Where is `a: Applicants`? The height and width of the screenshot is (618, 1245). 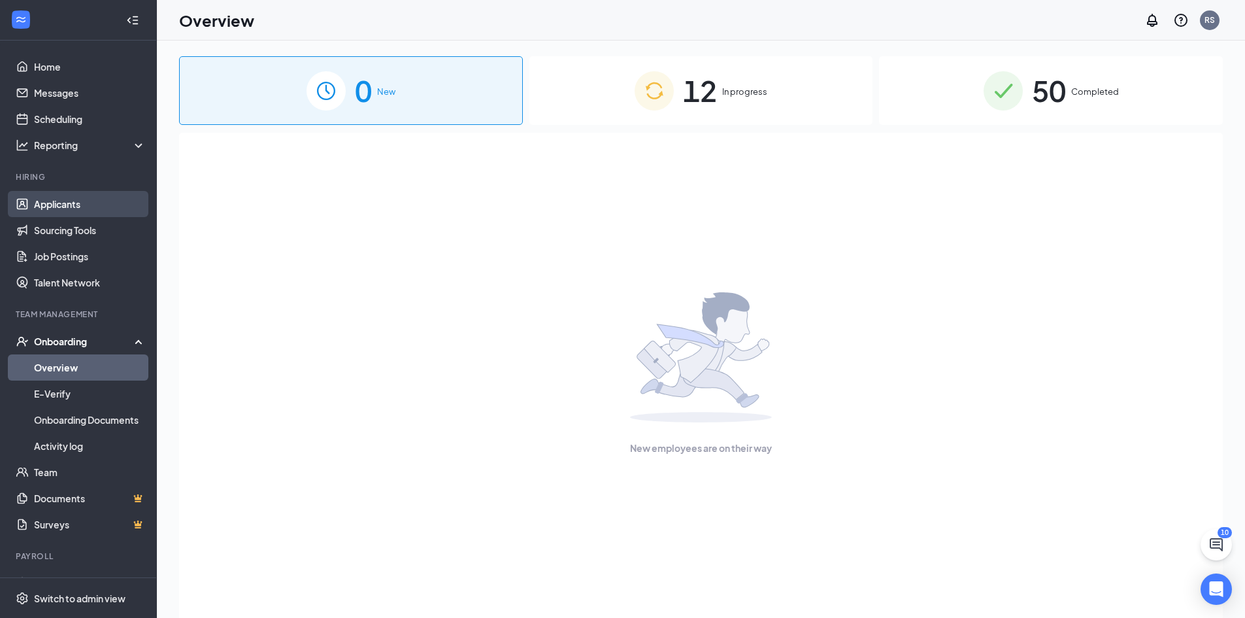 a: Applicants is located at coordinates (90, 204).